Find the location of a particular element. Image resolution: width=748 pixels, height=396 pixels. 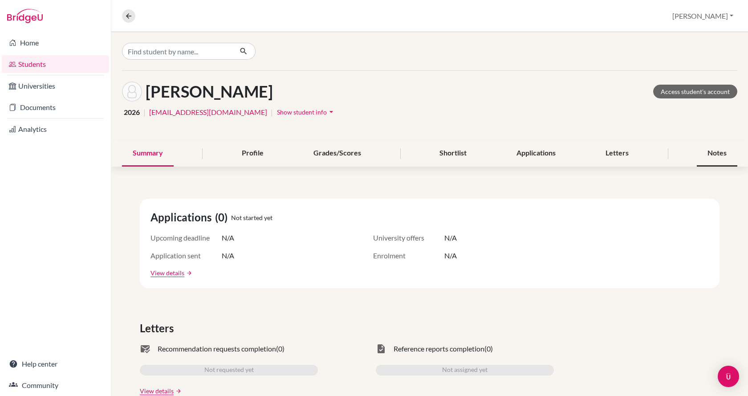

a: Access student's account is located at coordinates (695, 91).